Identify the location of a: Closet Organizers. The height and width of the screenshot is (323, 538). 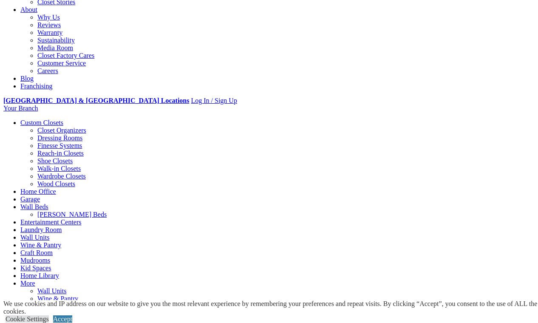
(62, 130).